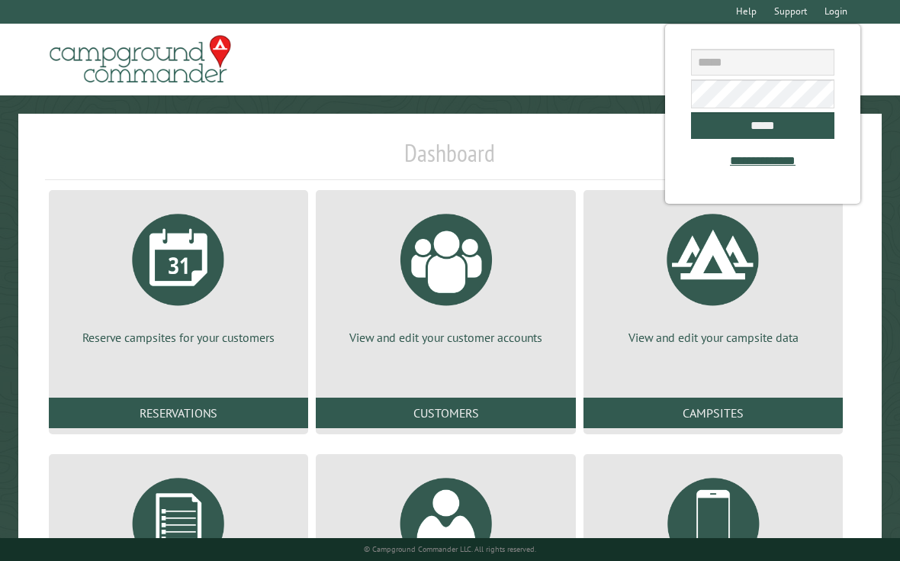 The image size is (900, 561). I want to click on p: View and edit your campsite data, so click(713, 337).